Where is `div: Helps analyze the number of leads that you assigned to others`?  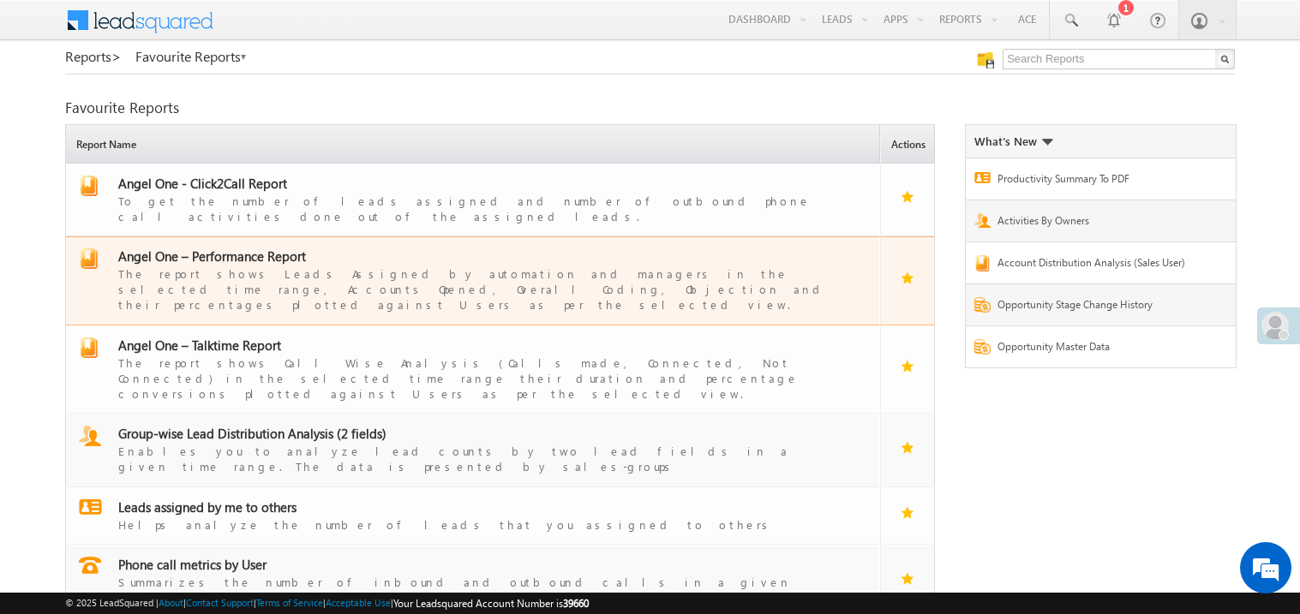
div: Helps analyze the number of leads that you assigned to others is located at coordinates (483, 524).